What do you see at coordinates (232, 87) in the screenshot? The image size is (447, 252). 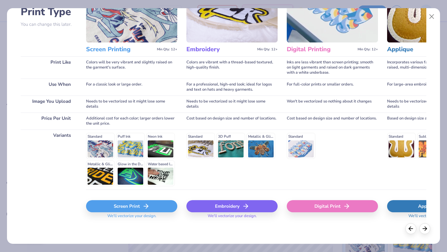 I see `div: For a professional, high-end look; ideal for logos and text on hats and heavy garments.` at bounding box center [232, 87].